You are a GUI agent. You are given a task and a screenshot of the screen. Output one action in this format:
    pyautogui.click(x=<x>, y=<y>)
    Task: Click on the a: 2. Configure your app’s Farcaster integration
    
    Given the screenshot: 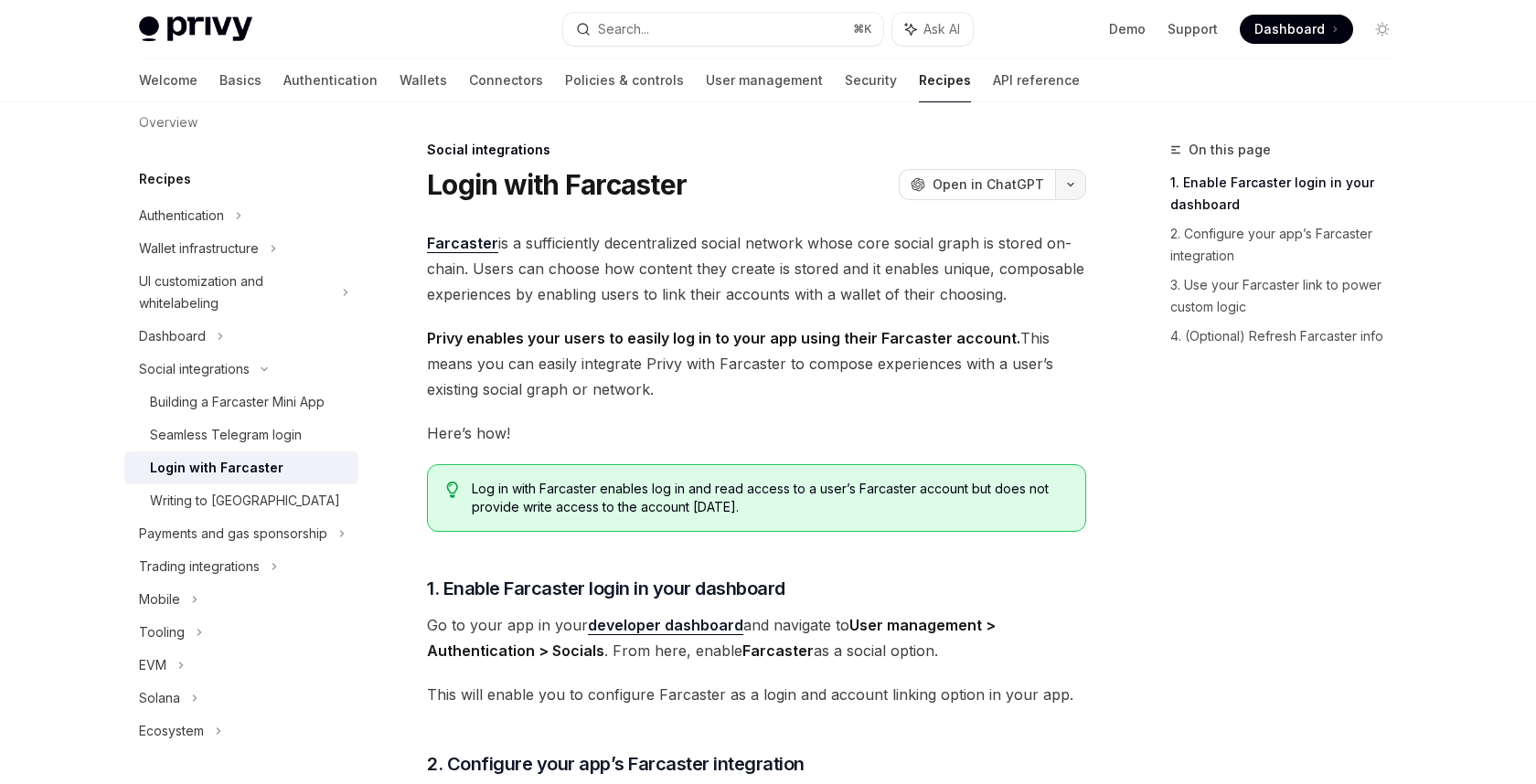 What is the action you would take?
    pyautogui.click(x=1291, y=245)
    